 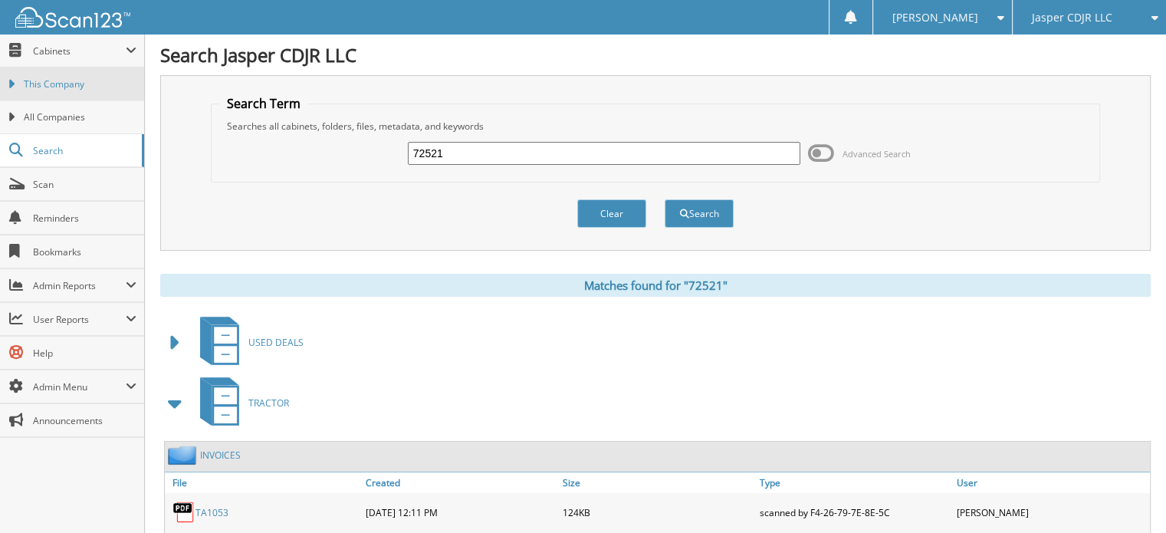 I want to click on span: USED DEALS, so click(x=276, y=342).